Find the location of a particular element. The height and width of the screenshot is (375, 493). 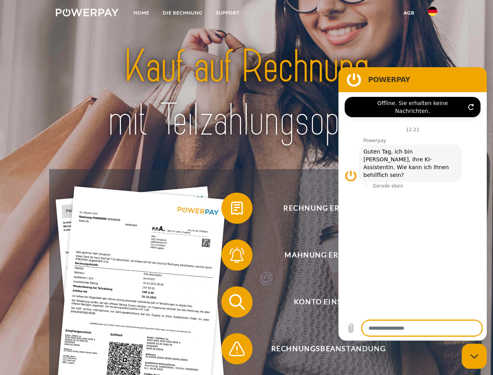

p: 12:21 is located at coordinates (74, 62).